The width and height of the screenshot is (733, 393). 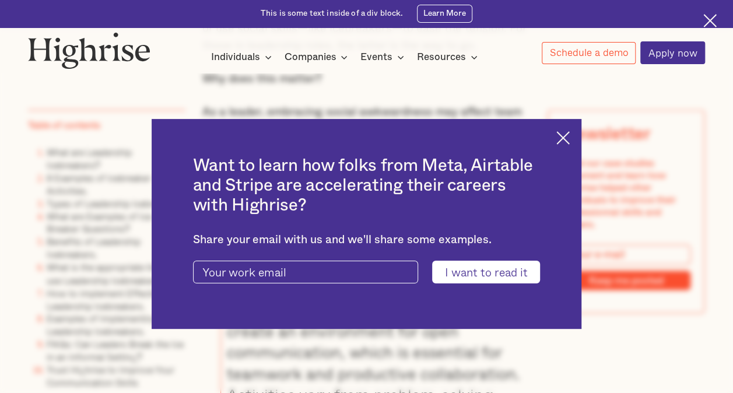 I want to click on input: Your work email, so click(x=306, y=272).